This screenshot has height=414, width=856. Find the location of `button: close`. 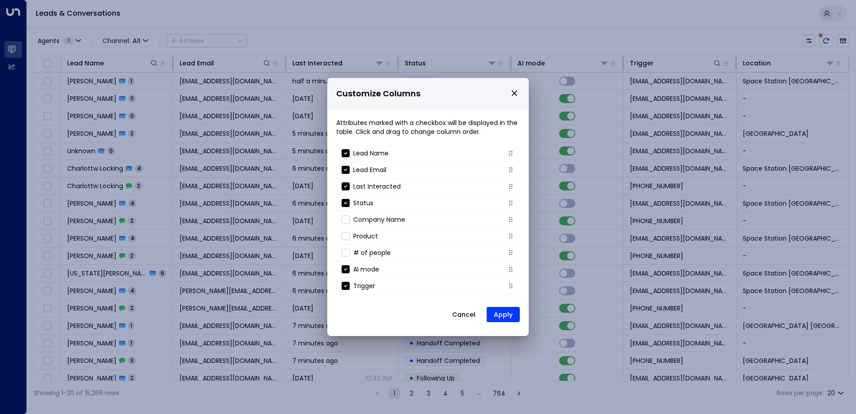

button: close is located at coordinates (514, 93).